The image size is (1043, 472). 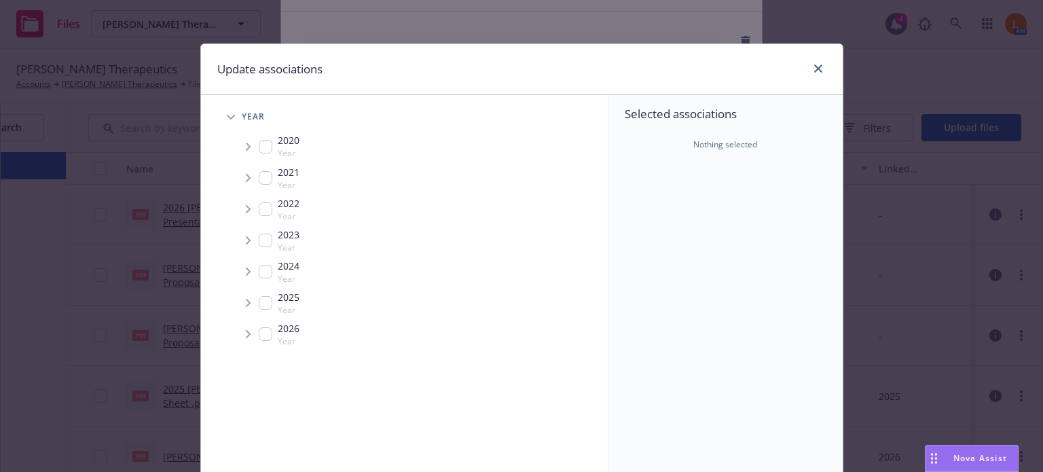 What do you see at coordinates (289, 297) in the screenshot?
I see `span: 2025` at bounding box center [289, 297].